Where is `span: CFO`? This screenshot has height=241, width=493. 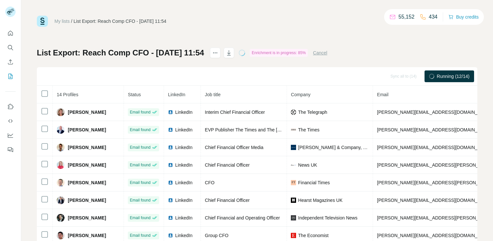 span: CFO is located at coordinates (210, 183).